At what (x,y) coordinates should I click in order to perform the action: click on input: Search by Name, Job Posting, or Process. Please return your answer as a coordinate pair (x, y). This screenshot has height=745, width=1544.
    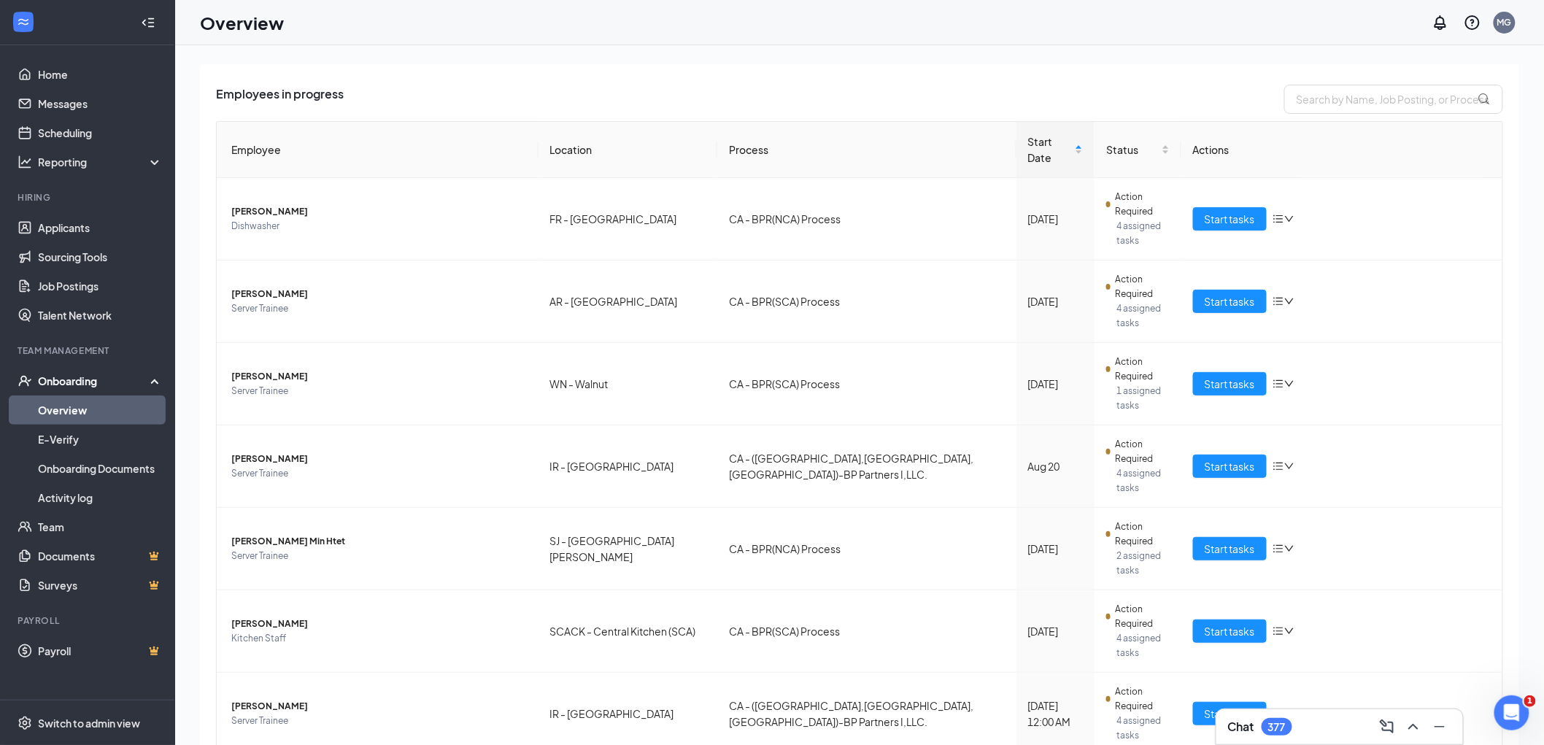
    Looking at the image, I should click on (1394, 99).